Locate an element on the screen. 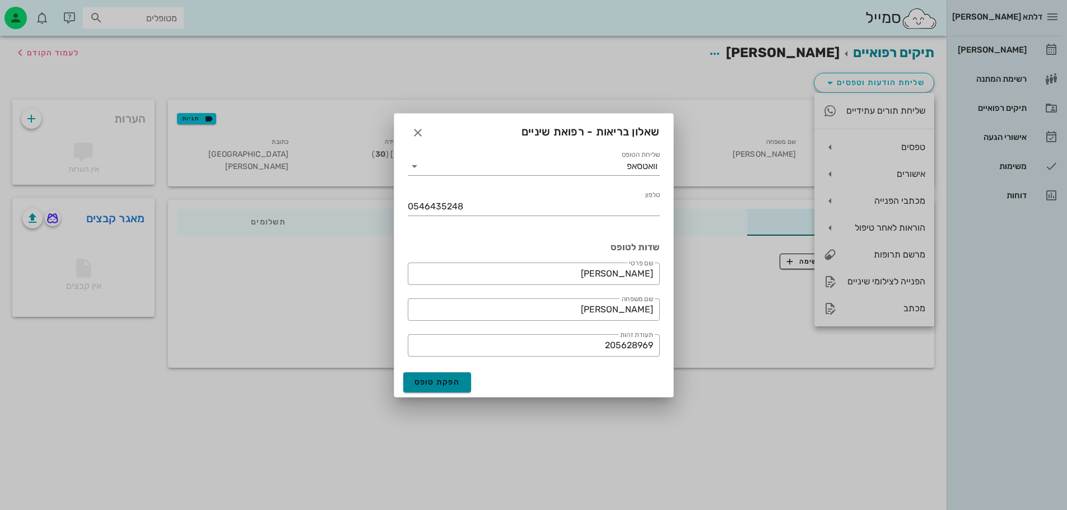  label: שליחת הטופס is located at coordinates (640, 155).